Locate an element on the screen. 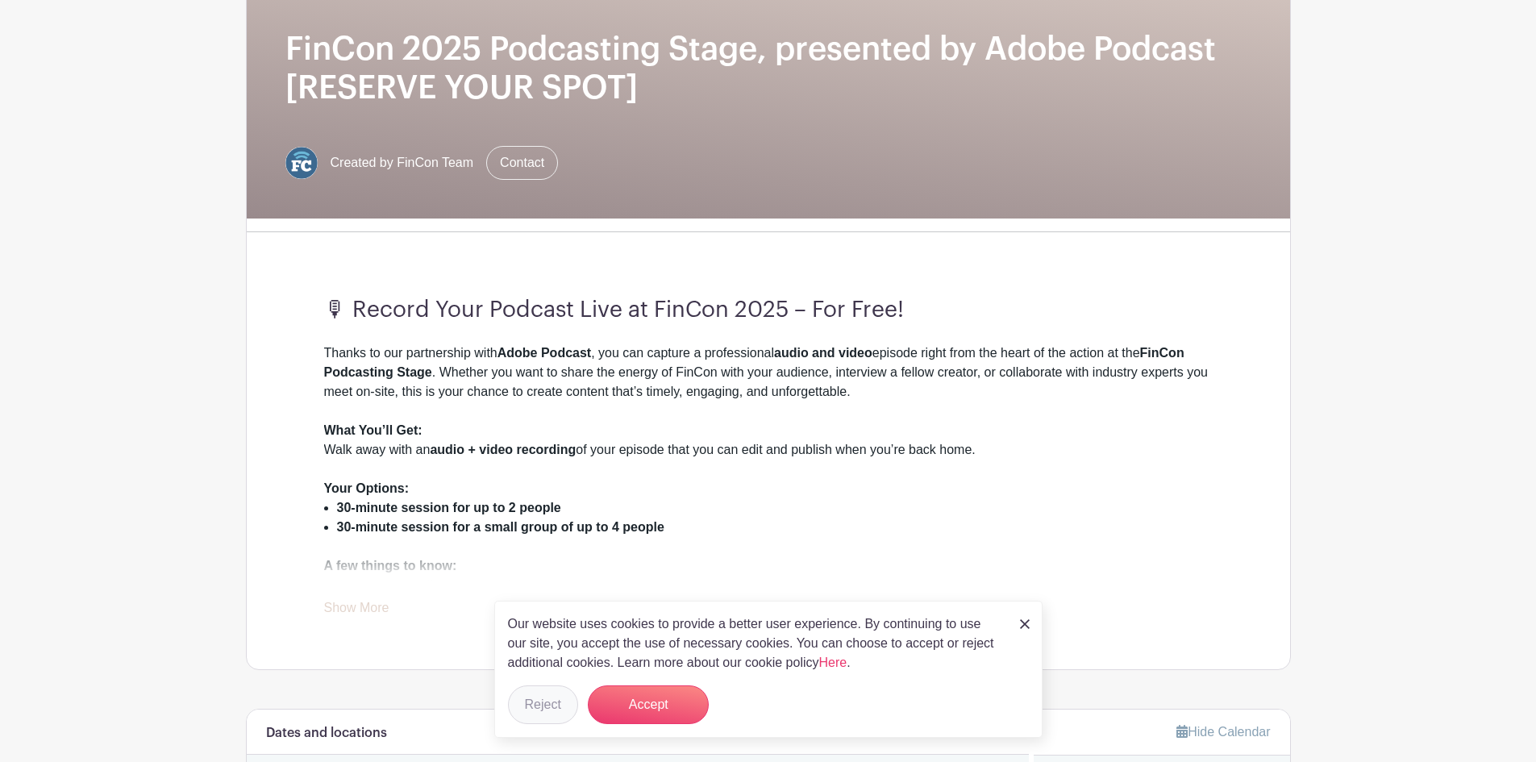 This screenshot has height=762, width=1536. img: close_button-5f87c8562297e5c2d7936805f587ecaba9071eb48480494691a3f1689db116b3.svg is located at coordinates (1025, 624).